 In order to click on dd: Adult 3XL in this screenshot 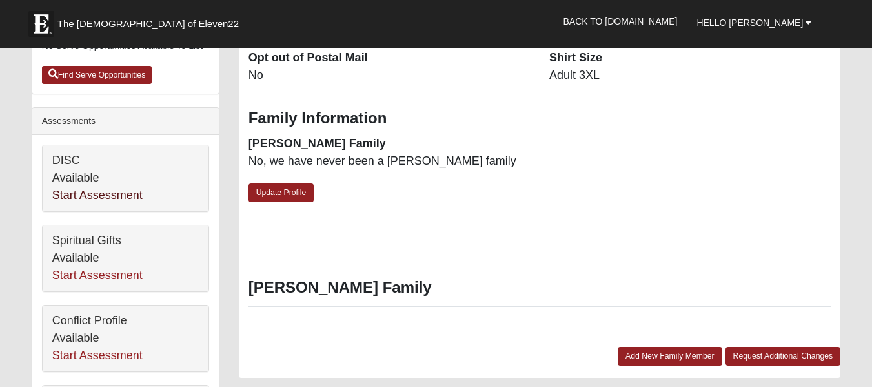, I will do `click(690, 76)`.